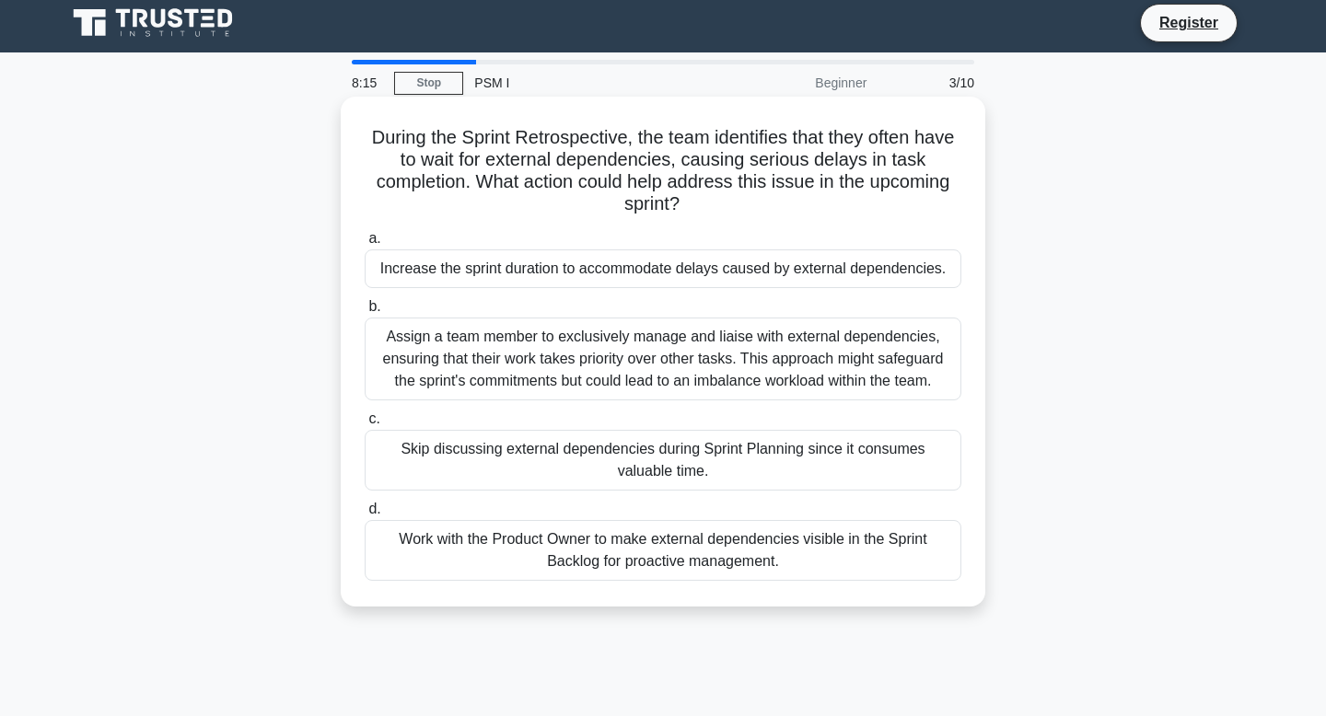 The height and width of the screenshot is (716, 1326). I want to click on div: 3/10, so click(931, 83).